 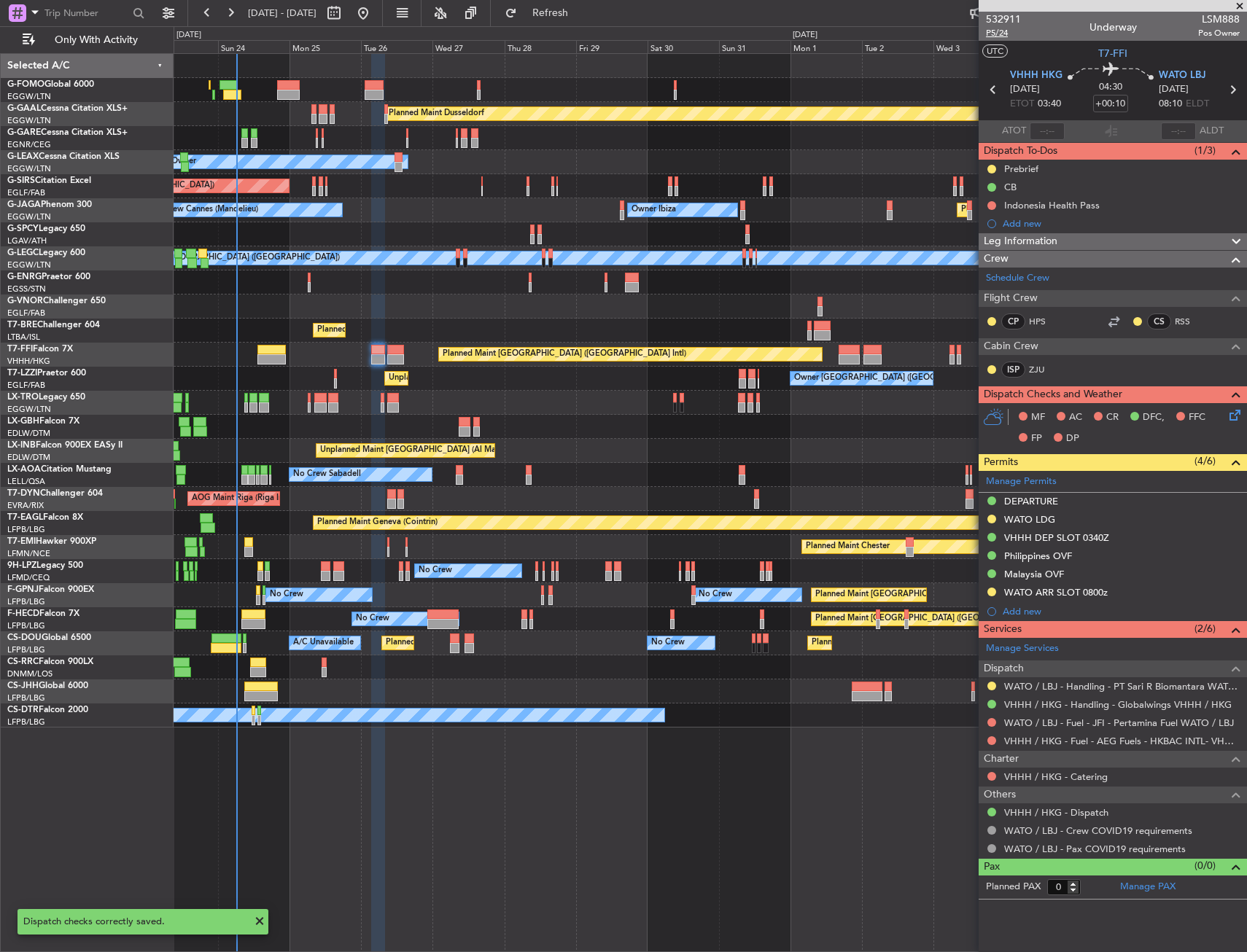 What do you see at coordinates (96, 40) in the screenshot?
I see `span: Only With Activity` at bounding box center [96, 40].